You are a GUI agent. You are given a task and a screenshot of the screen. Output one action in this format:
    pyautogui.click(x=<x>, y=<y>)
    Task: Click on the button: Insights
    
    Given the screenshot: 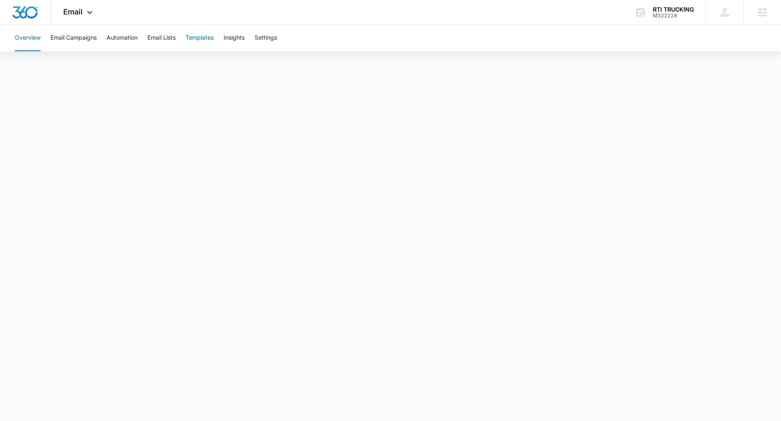 What is the action you would take?
    pyautogui.click(x=234, y=38)
    